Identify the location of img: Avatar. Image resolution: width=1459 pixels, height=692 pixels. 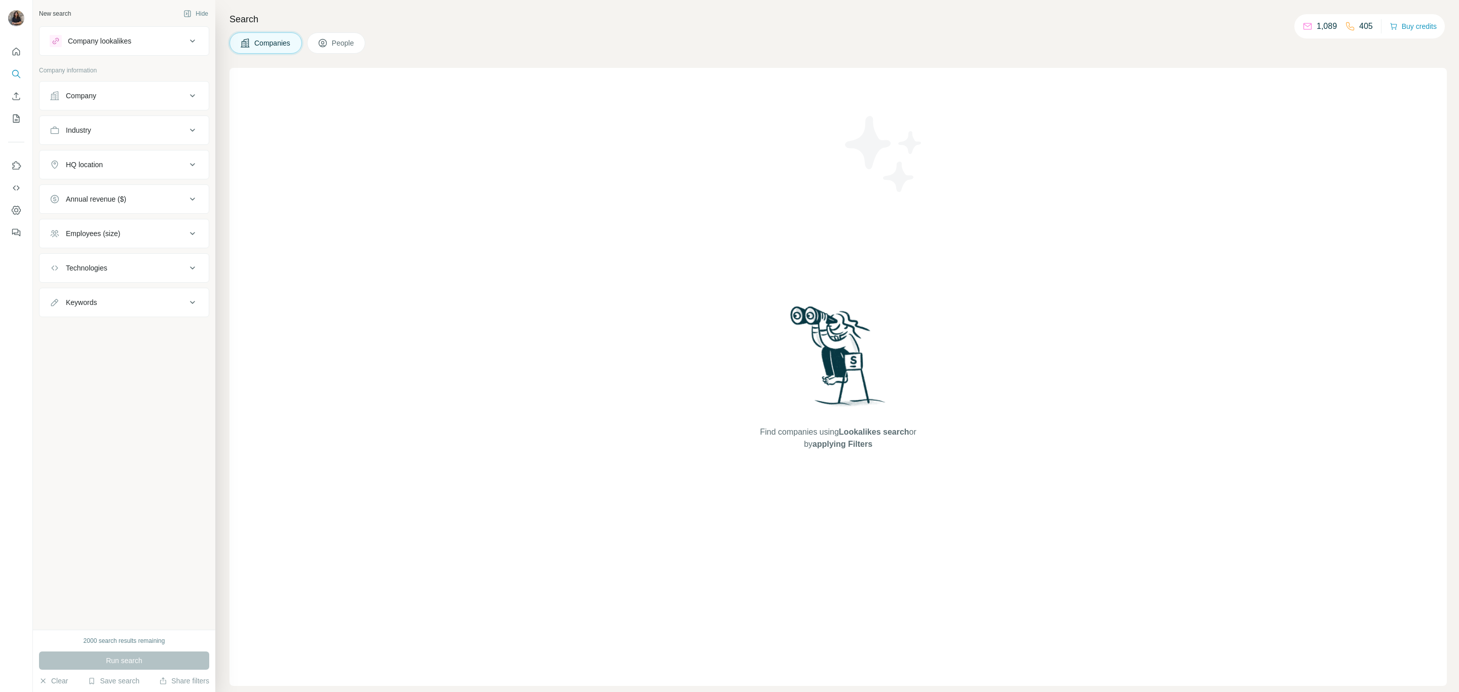
(16, 18).